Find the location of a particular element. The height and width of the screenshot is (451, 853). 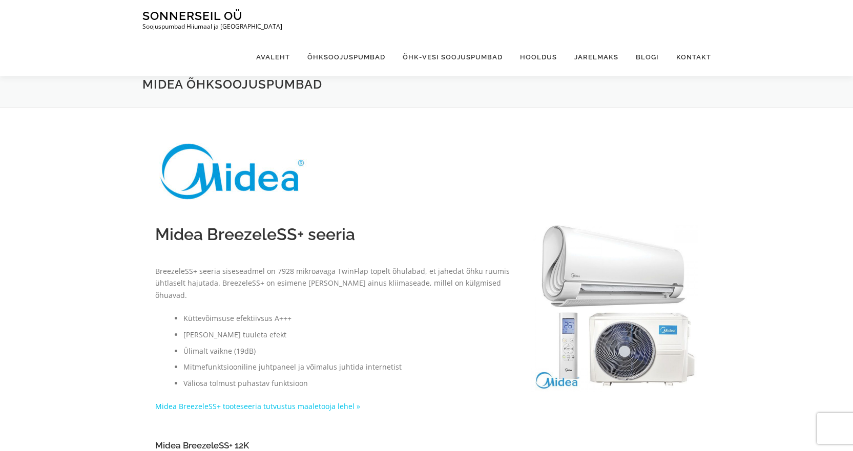

h4: Midea BreezeleSS+ 12K is located at coordinates (286, 446).